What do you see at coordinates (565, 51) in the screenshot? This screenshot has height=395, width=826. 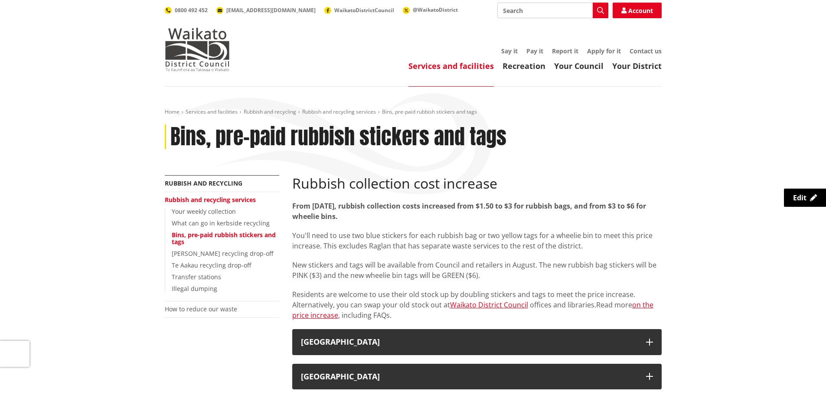 I see `a: Report it` at bounding box center [565, 51].